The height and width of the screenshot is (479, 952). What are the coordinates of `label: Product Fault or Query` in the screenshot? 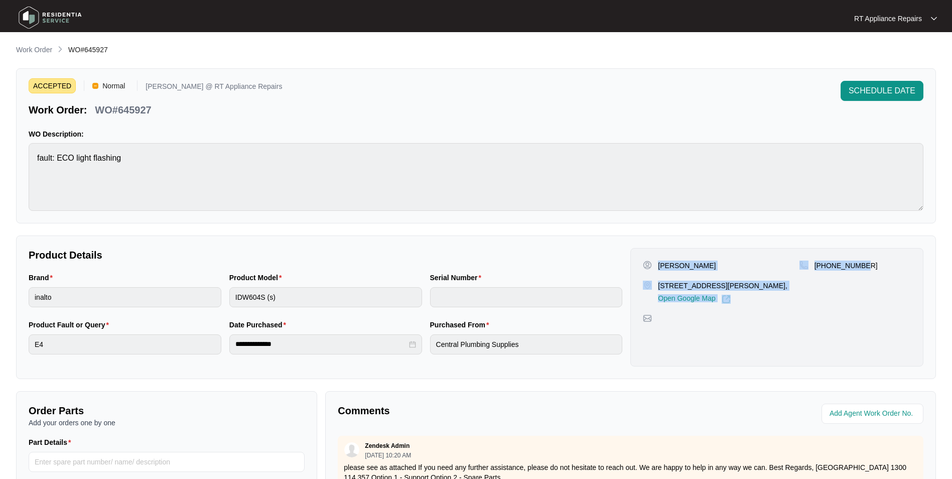 It's located at (71, 325).